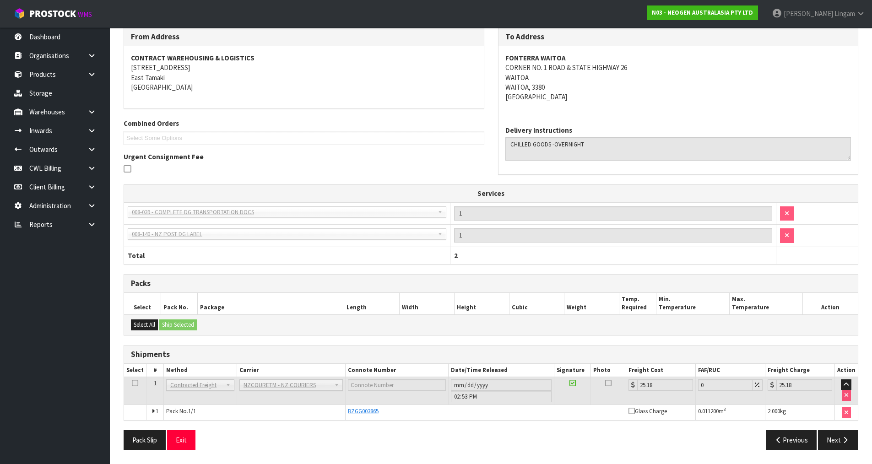 The width and height of the screenshot is (872, 464). What do you see at coordinates (692, 303) in the screenshot?
I see `th: Min. Temperature` at bounding box center [692, 303].